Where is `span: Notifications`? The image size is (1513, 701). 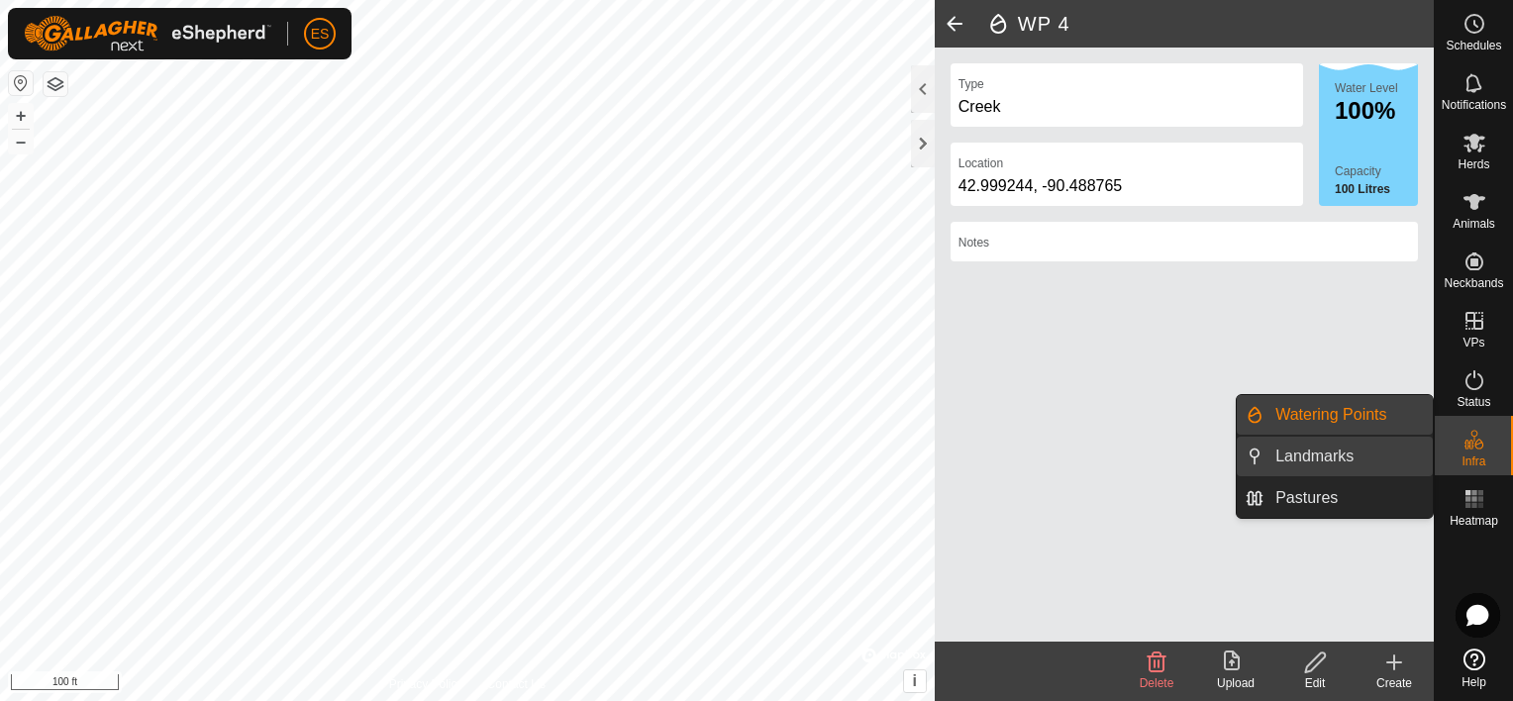
span: Notifications is located at coordinates (1473, 105).